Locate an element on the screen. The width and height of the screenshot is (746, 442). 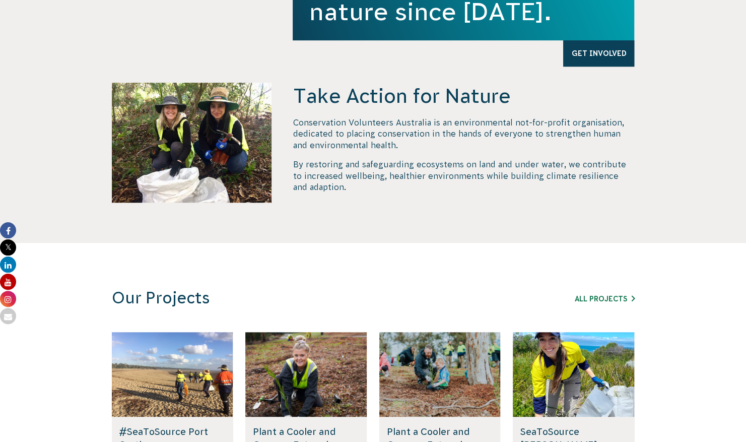
a: All Projects is located at coordinates (604, 299).